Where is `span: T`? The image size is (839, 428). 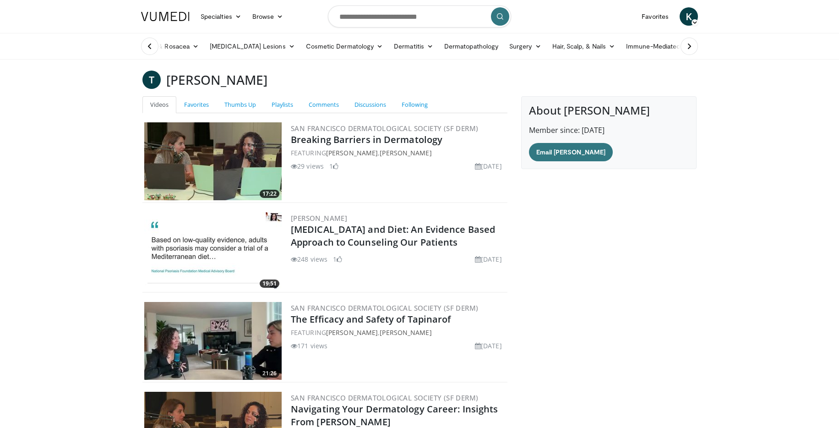
span: T is located at coordinates (152, 80).